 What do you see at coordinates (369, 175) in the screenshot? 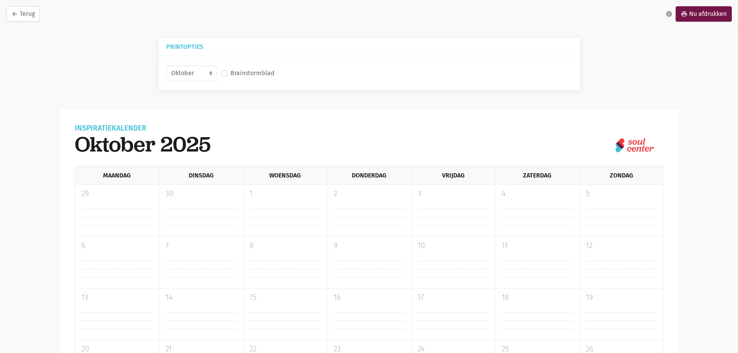
I see `div: Donderdag` at bounding box center [369, 175].